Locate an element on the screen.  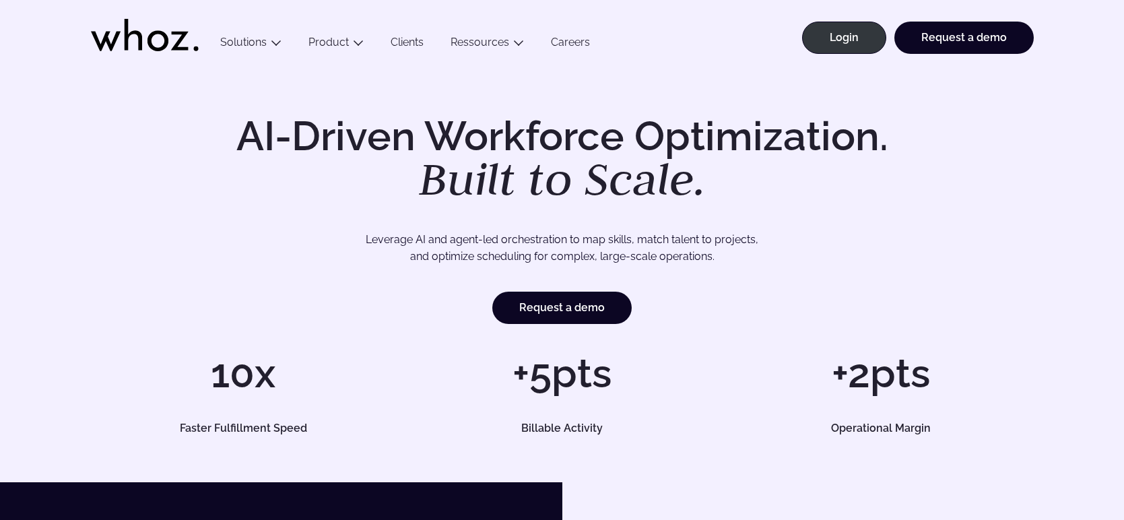
a: Product is located at coordinates (329, 42).